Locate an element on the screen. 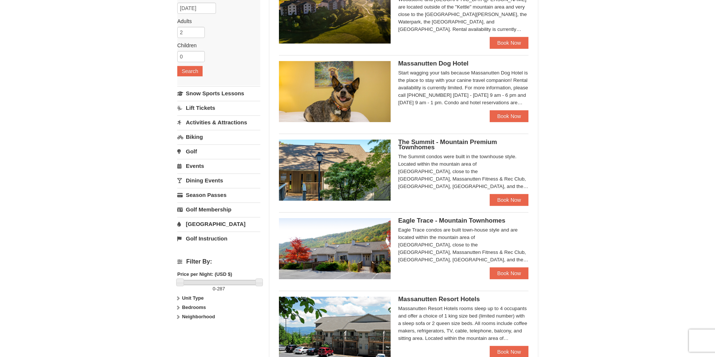 Image resolution: width=715 pixels, height=357 pixels. a: Snow Sports Lessons is located at coordinates (218, 93).